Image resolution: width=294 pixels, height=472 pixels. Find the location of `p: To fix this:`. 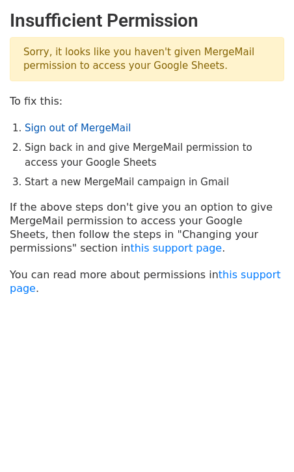

p: To fix this: is located at coordinates (147, 101).